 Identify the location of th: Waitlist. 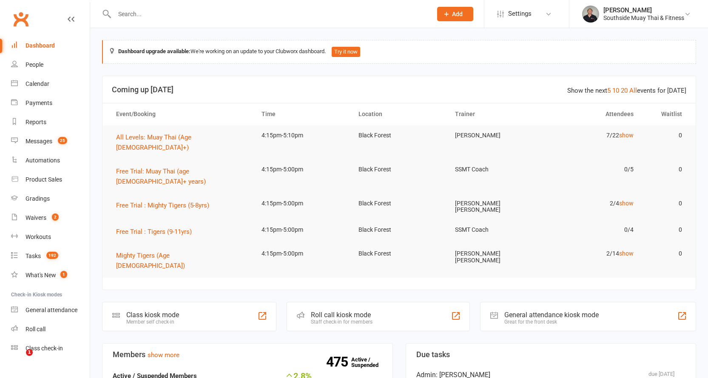
(665, 114).